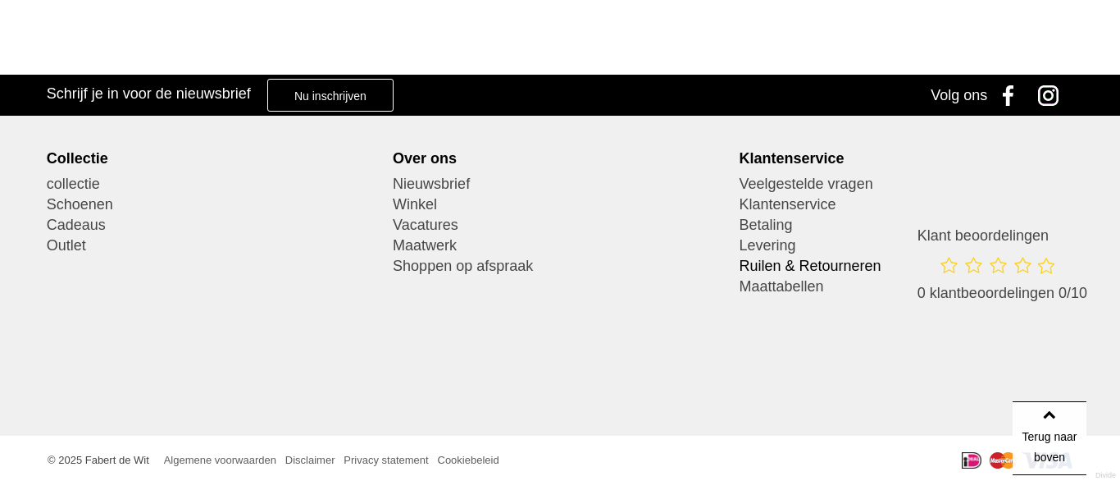  Describe the element at coordinates (1050, 438) in the screenshot. I see `a: Terug naar boven` at that location.